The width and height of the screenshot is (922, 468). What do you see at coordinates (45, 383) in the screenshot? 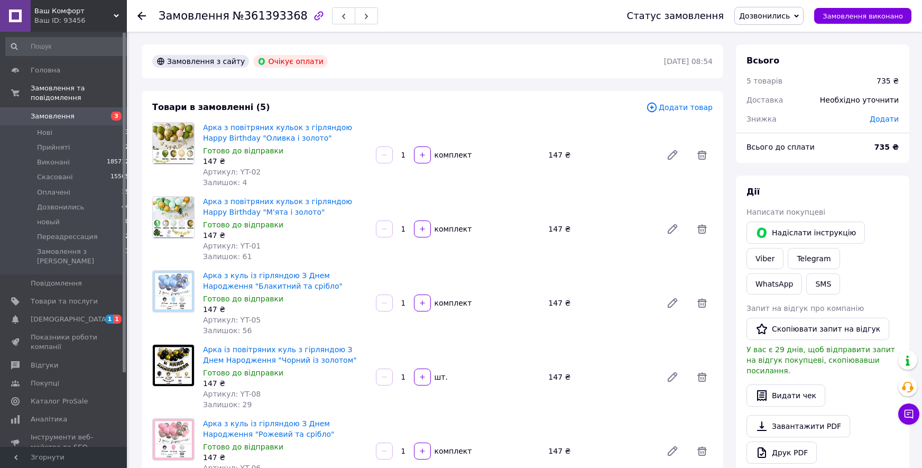
I see `span: Покупці` at bounding box center [45, 383].